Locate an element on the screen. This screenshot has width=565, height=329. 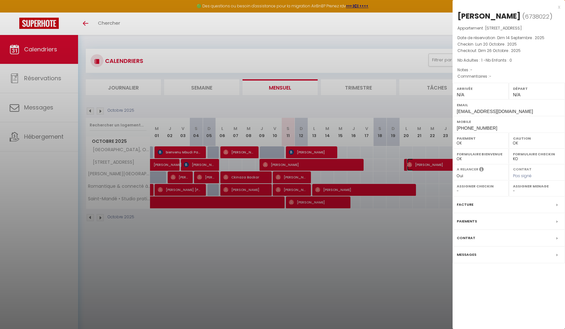
label: Paiement is located at coordinates (480, 138).